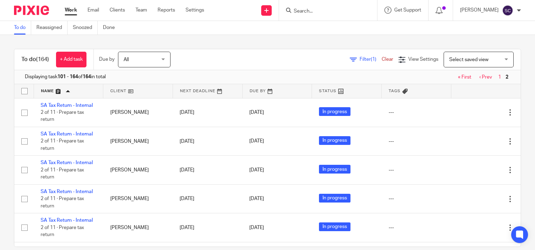 This screenshot has height=250, width=535. What do you see at coordinates (71, 59) in the screenshot?
I see `a: + Add task` at bounding box center [71, 59].